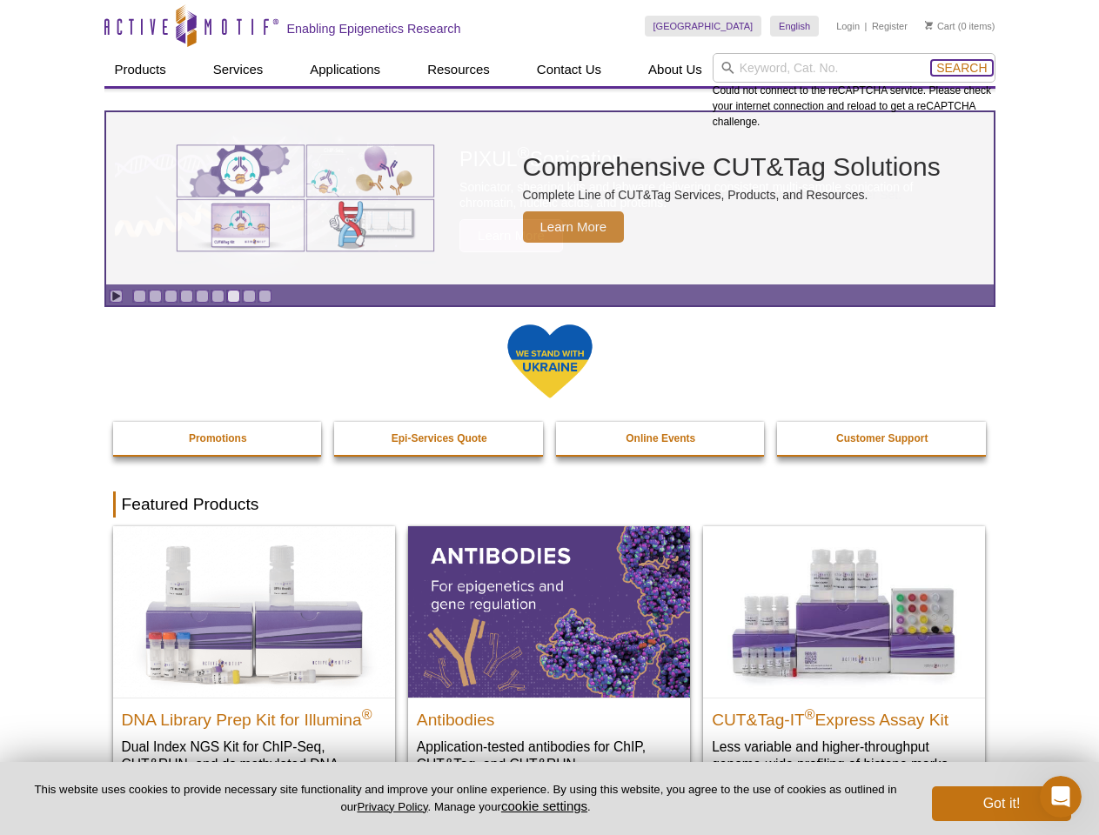 The image size is (1099, 835). What do you see at coordinates (544, 806) in the screenshot?
I see `button: cookie settings` at bounding box center [544, 806].